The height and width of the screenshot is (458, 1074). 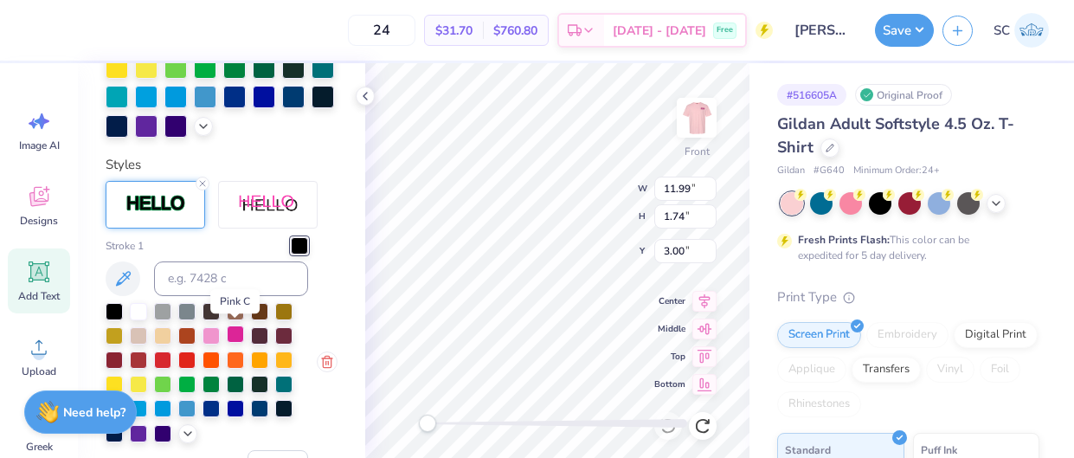 I want to click on img: Stroke, so click(x=156, y=203).